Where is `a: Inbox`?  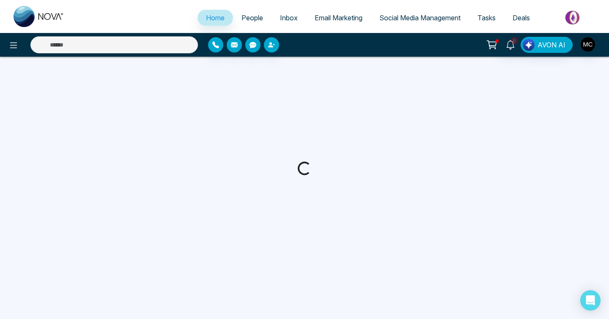
a: Inbox is located at coordinates (289, 18).